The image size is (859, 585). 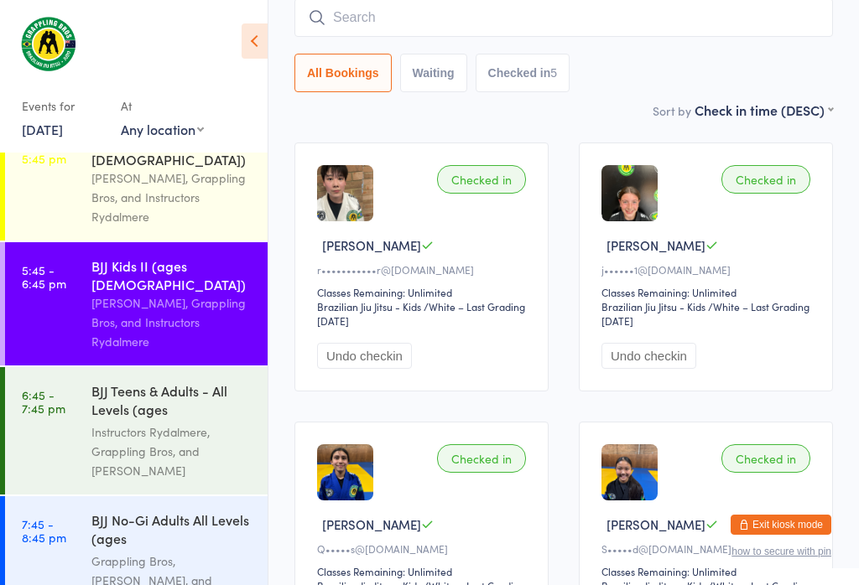 I want to click on label: Sort by, so click(x=672, y=111).